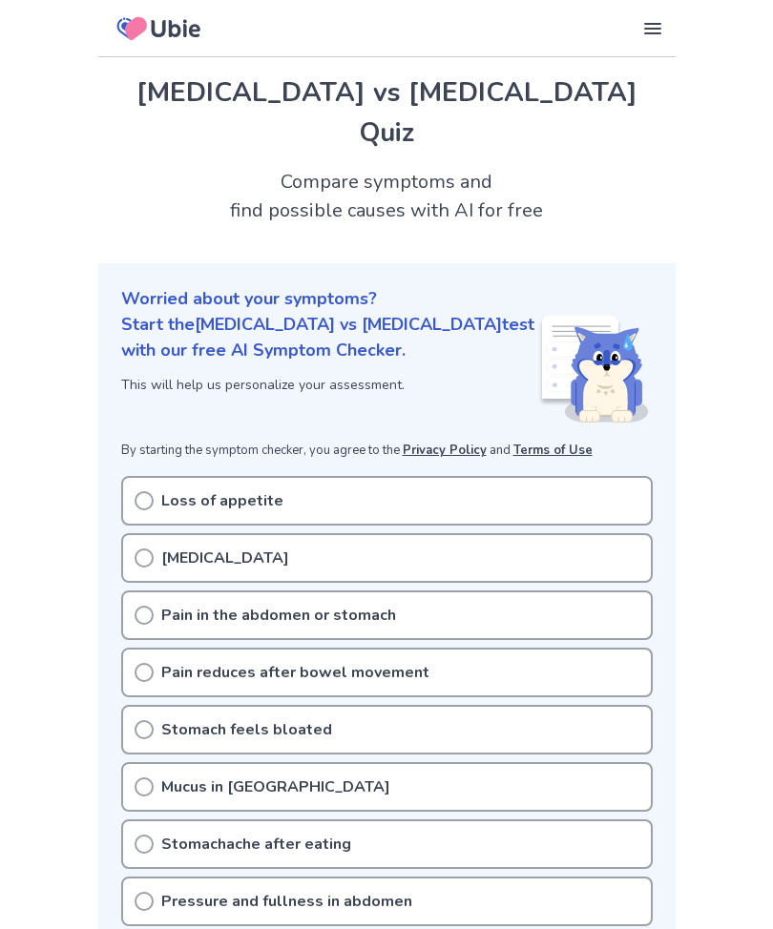 The height and width of the screenshot is (929, 773). Describe the element at coordinates (295, 673) in the screenshot. I see `p: Pain reduces after bowel movement` at that location.